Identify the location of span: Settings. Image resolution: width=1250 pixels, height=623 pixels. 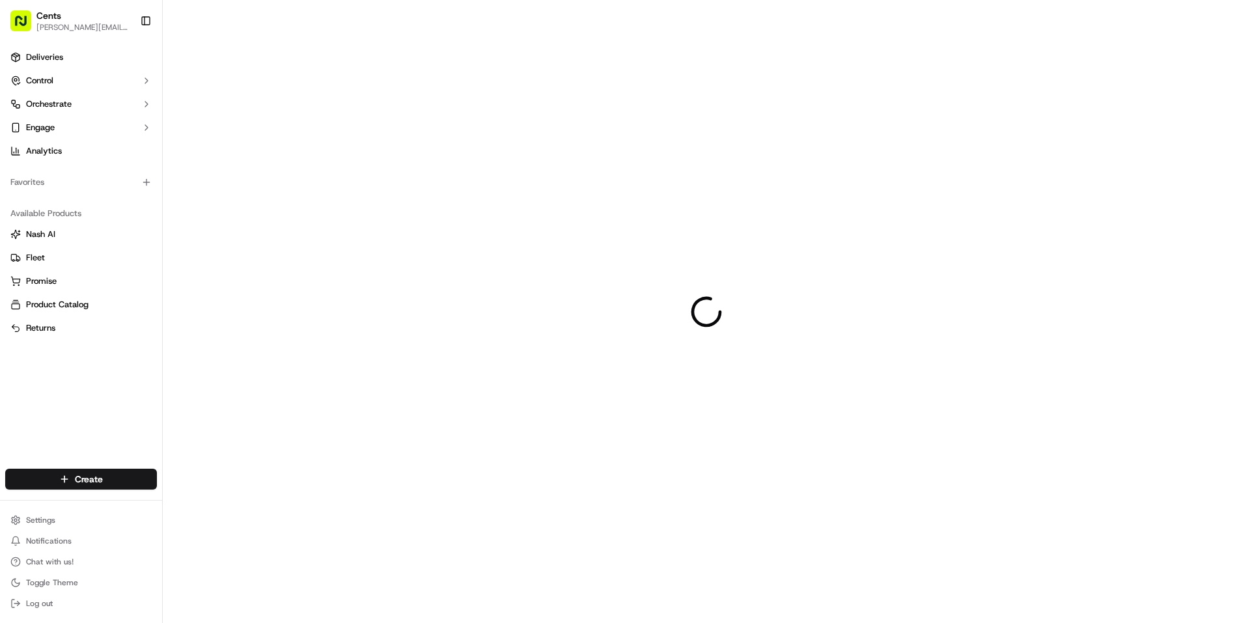
(40, 520).